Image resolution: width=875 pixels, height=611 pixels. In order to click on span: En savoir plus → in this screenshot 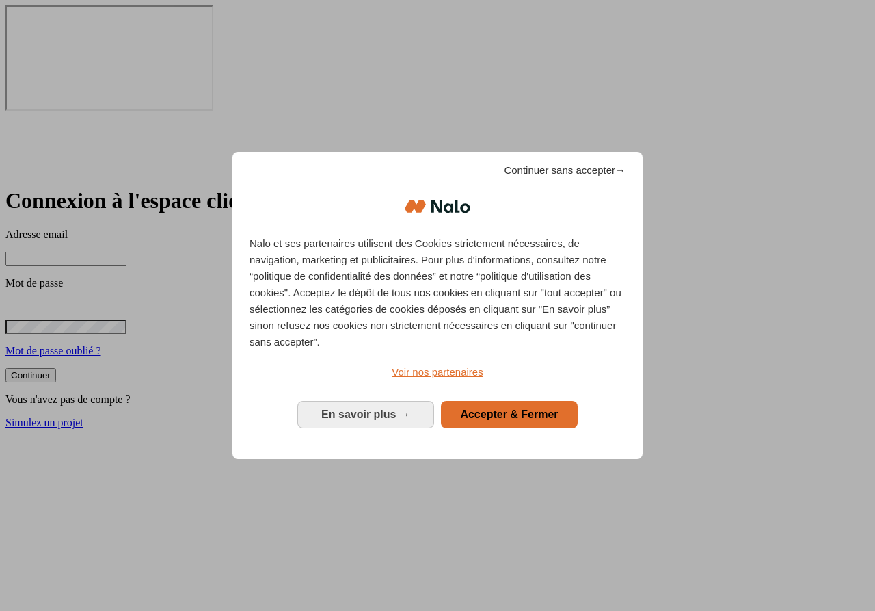, I will do `click(366, 414)`.